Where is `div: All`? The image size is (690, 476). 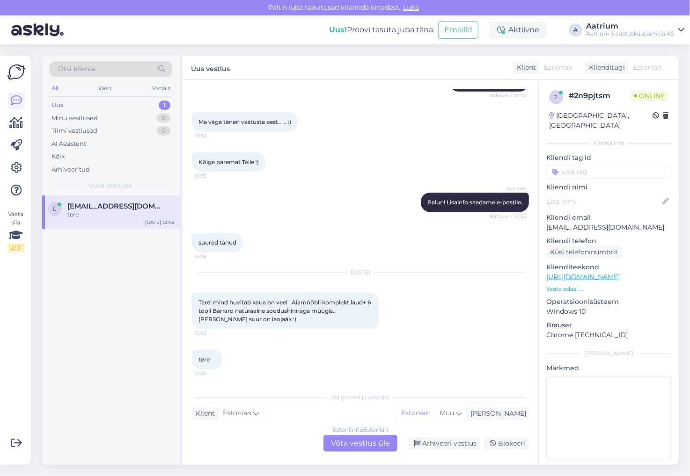
div: All is located at coordinates (55, 88).